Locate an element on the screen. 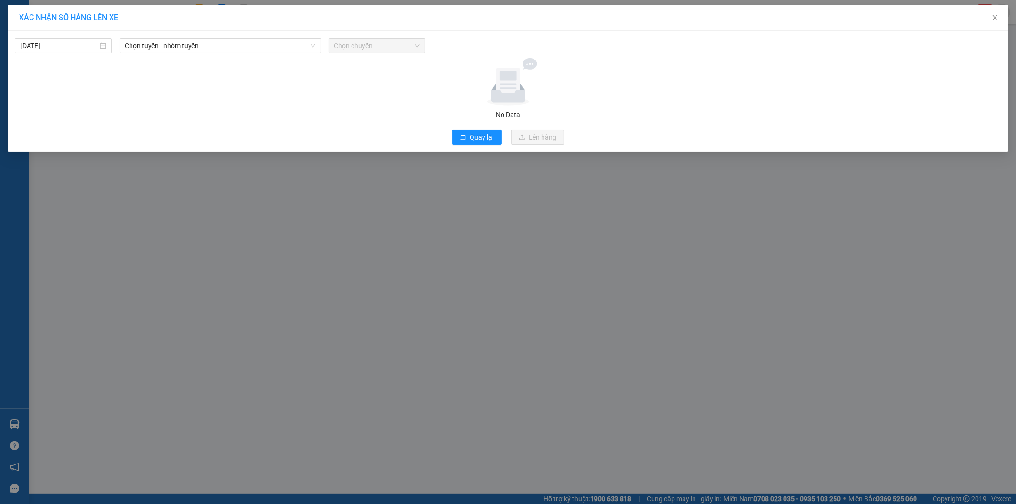  span: Chọn tuyến - nhóm tuyến is located at coordinates (220, 46).